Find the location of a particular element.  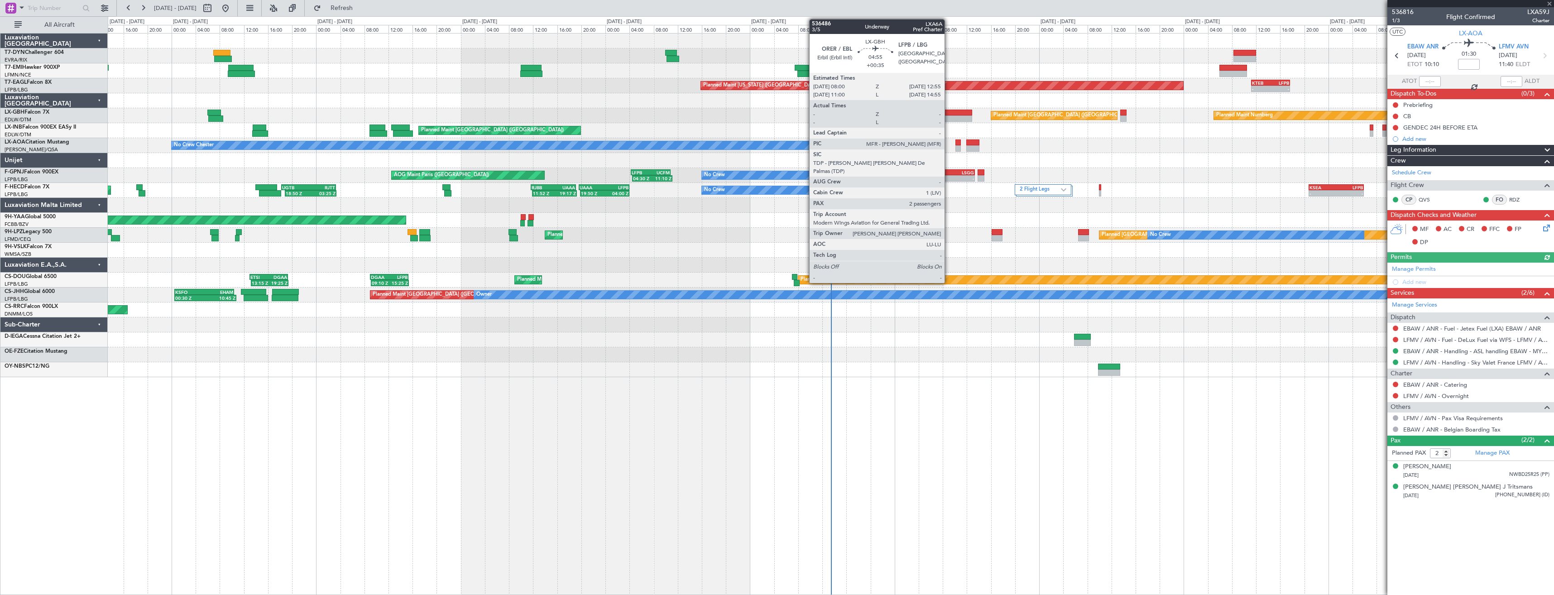

a: 9H-LPZLegacy 500 is located at coordinates (28, 232).